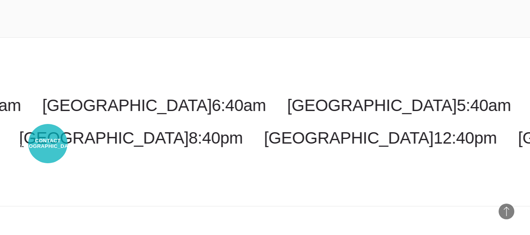  Describe the element at coordinates (239, 105) in the screenshot. I see `span: 6:40am` at that location.